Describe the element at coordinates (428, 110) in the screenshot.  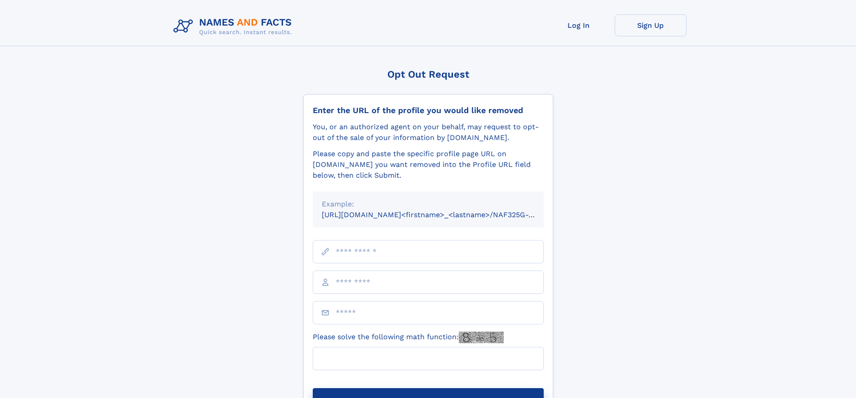
I see `div: Enter the URL of the profile you would like removed` at that location.